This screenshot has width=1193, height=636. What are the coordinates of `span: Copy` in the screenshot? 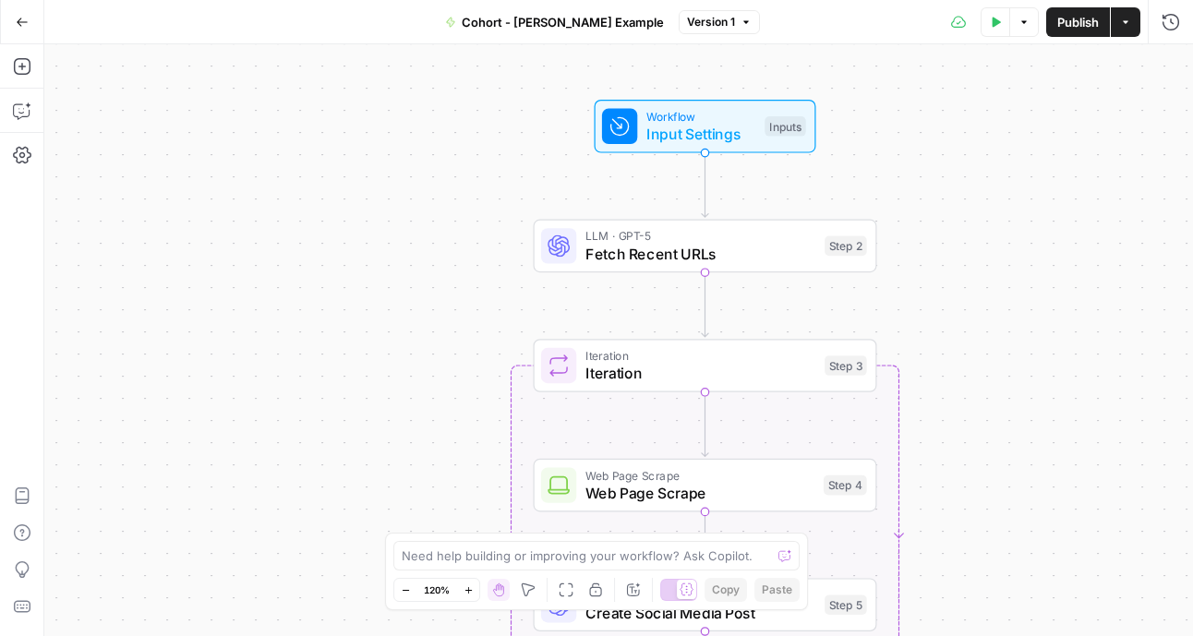 It's located at (726, 590).